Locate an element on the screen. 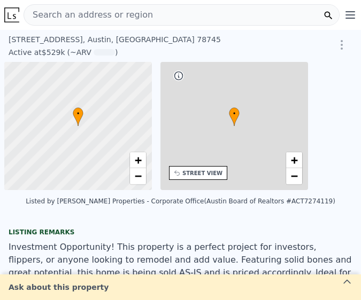  button: Show Options is located at coordinates (341, 45).